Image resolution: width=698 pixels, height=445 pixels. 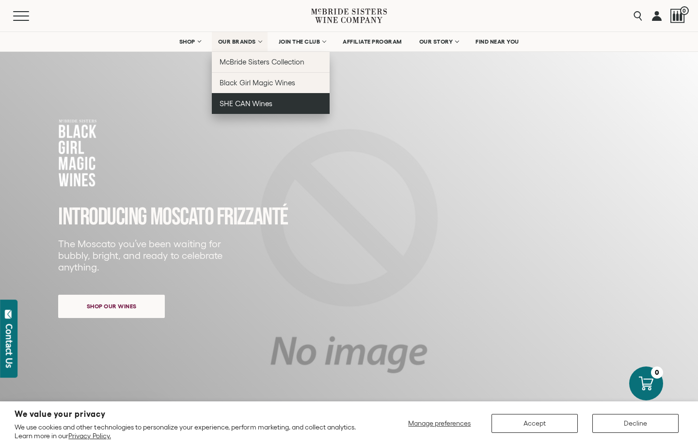 I want to click on span: FRIZZANTé, so click(x=252, y=217).